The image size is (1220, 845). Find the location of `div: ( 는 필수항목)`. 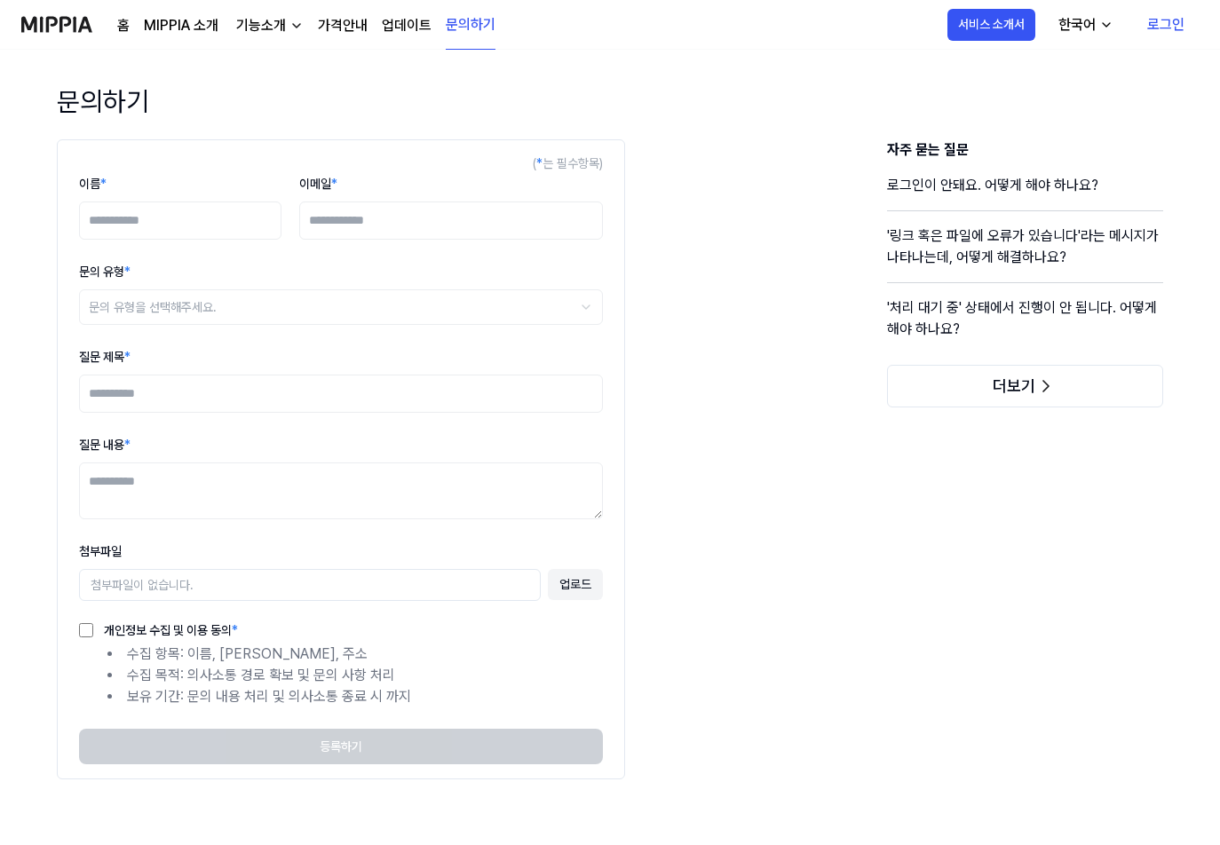

div: ( 는 필수항목) is located at coordinates (341, 163).